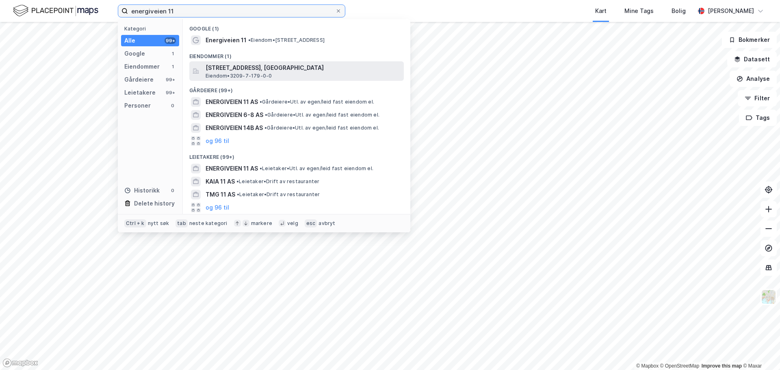 This screenshot has height=370, width=780. Describe the element at coordinates (678, 11) in the screenshot. I see `div: Bolig` at that location.